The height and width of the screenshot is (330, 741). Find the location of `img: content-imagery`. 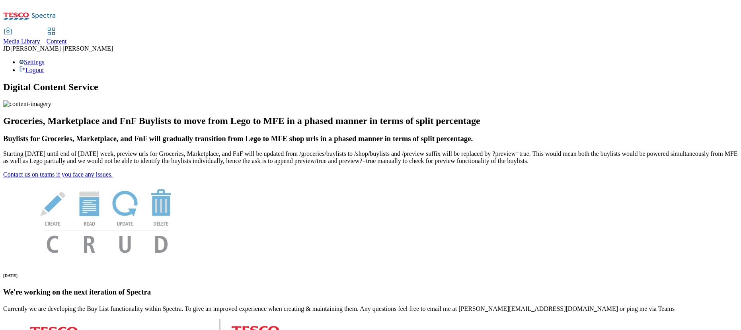

img: content-imagery is located at coordinates (27, 104).